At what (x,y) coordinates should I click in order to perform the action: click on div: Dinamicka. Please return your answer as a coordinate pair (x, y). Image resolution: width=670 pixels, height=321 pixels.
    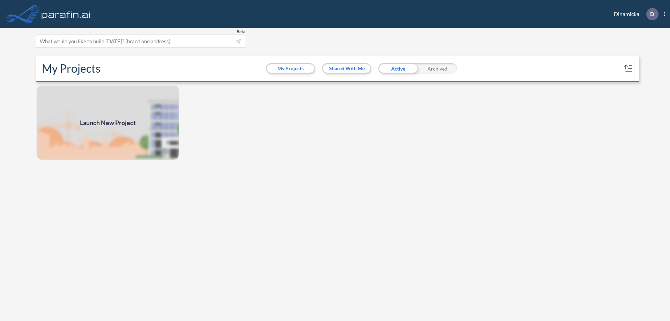
    Looking at the image, I should click on (634, 14).